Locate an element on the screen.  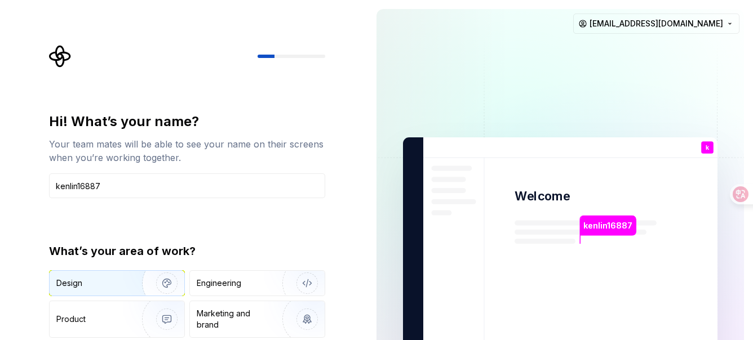
div: Your team mates will be able to see your name on their screens when you’re working together. is located at coordinates (187, 151).